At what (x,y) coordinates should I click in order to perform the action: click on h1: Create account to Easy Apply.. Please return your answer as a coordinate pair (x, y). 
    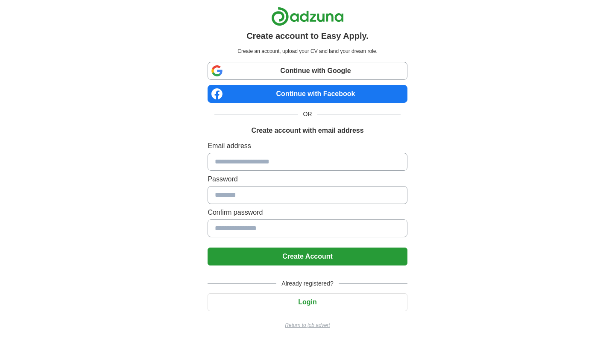
    Looking at the image, I should click on (307, 36).